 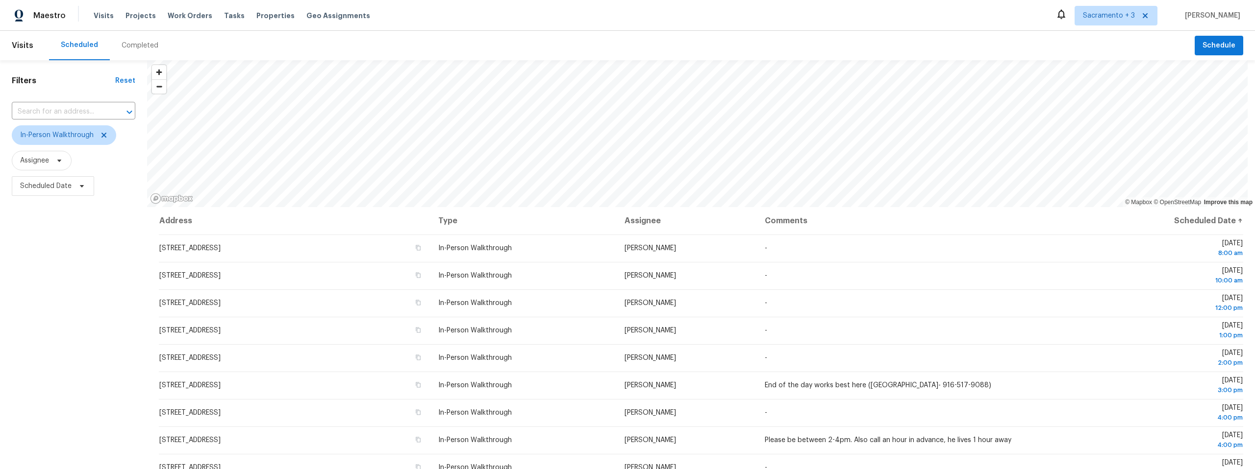 What do you see at coordinates (63, 81) in the screenshot?
I see `h1: Filters` at bounding box center [63, 81].